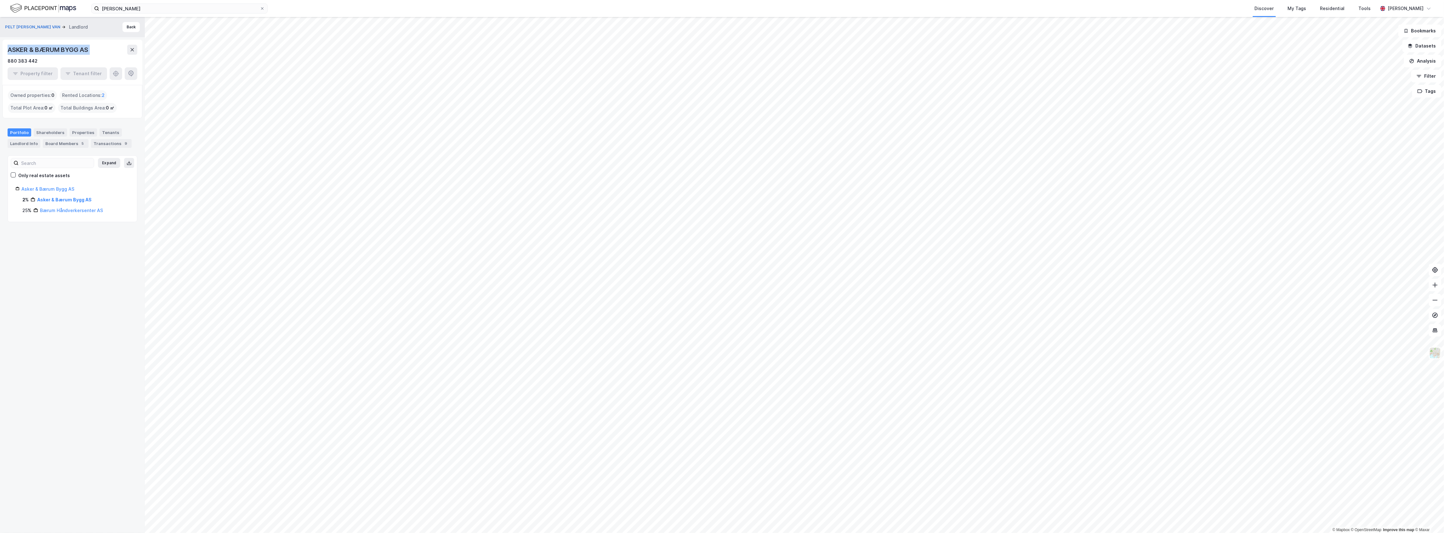 The width and height of the screenshot is (1444, 533). I want to click on span: 0, so click(53, 95).